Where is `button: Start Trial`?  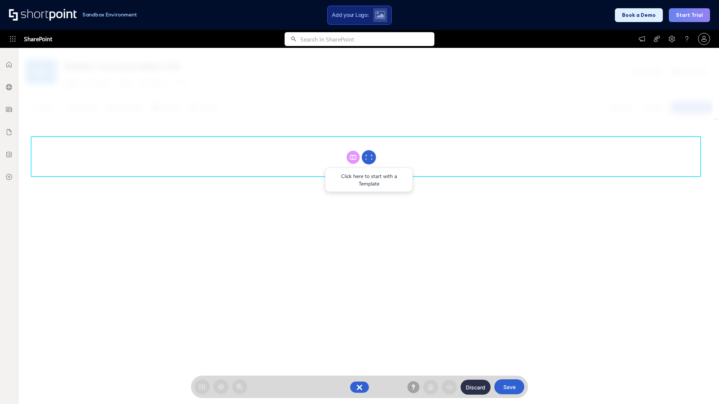
button: Start Trial is located at coordinates (689, 15).